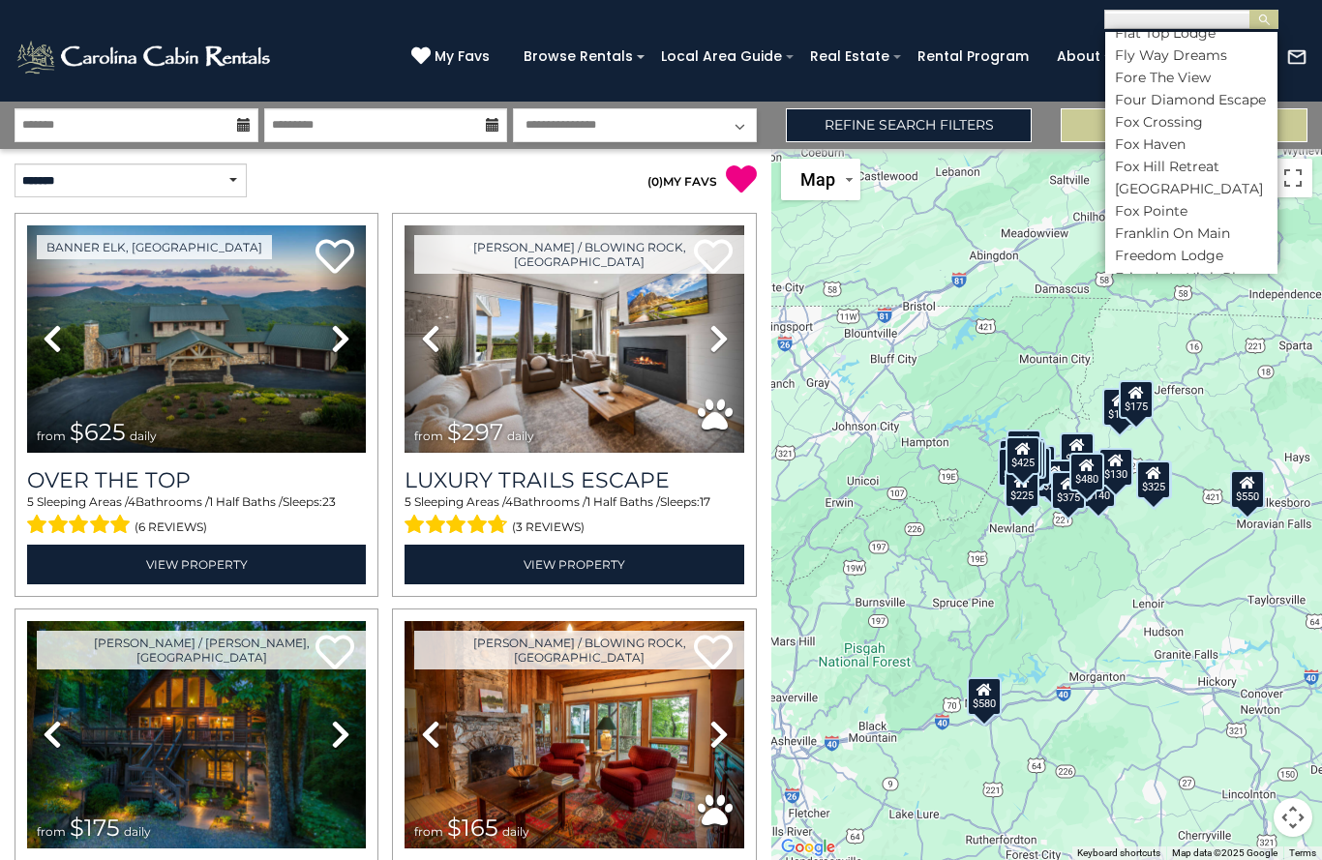  Describe the element at coordinates (1192, 211) in the screenshot. I see `li: Fox Pointe` at that location.